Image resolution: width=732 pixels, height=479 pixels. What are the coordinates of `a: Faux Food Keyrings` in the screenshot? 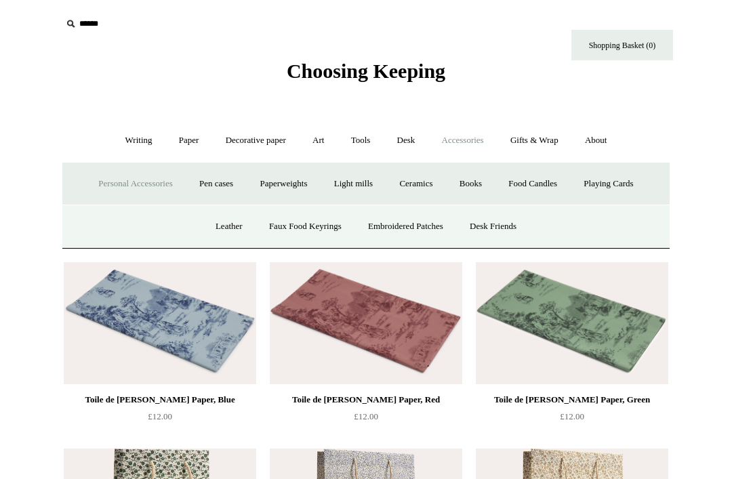 It's located at (305, 226).